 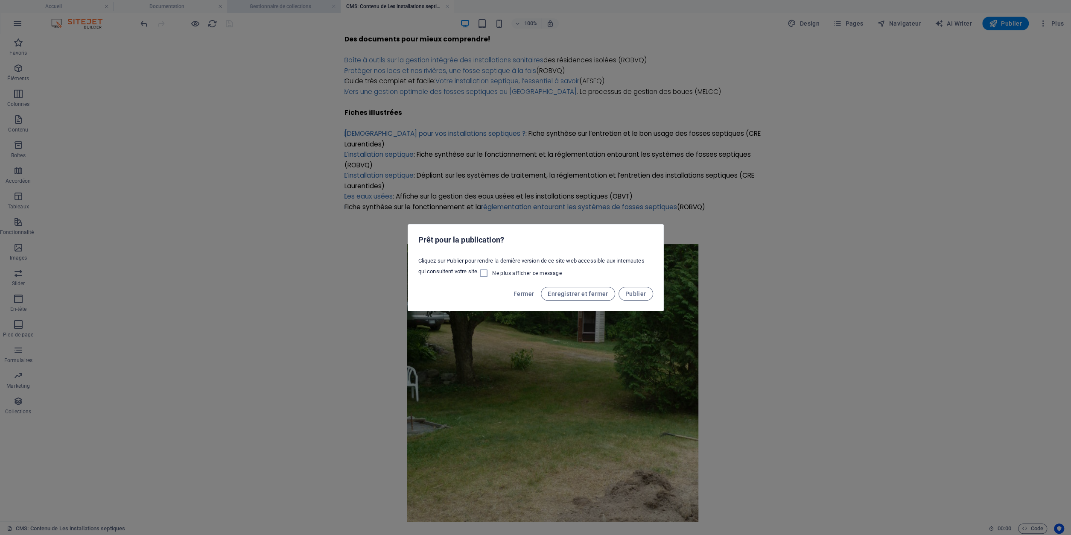 What do you see at coordinates (636, 294) in the screenshot?
I see `span: Publier` at bounding box center [636, 294].